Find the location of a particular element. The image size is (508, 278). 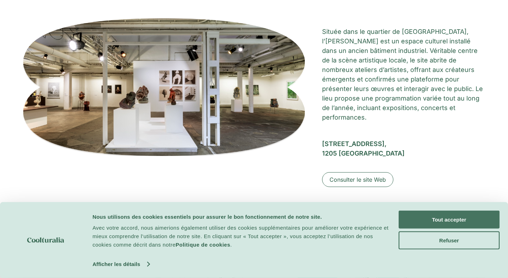

span: Avec votre accord, nous aimerions également utiliser des cookies supplémentaires pour améliorer v... is located at coordinates (240, 236).